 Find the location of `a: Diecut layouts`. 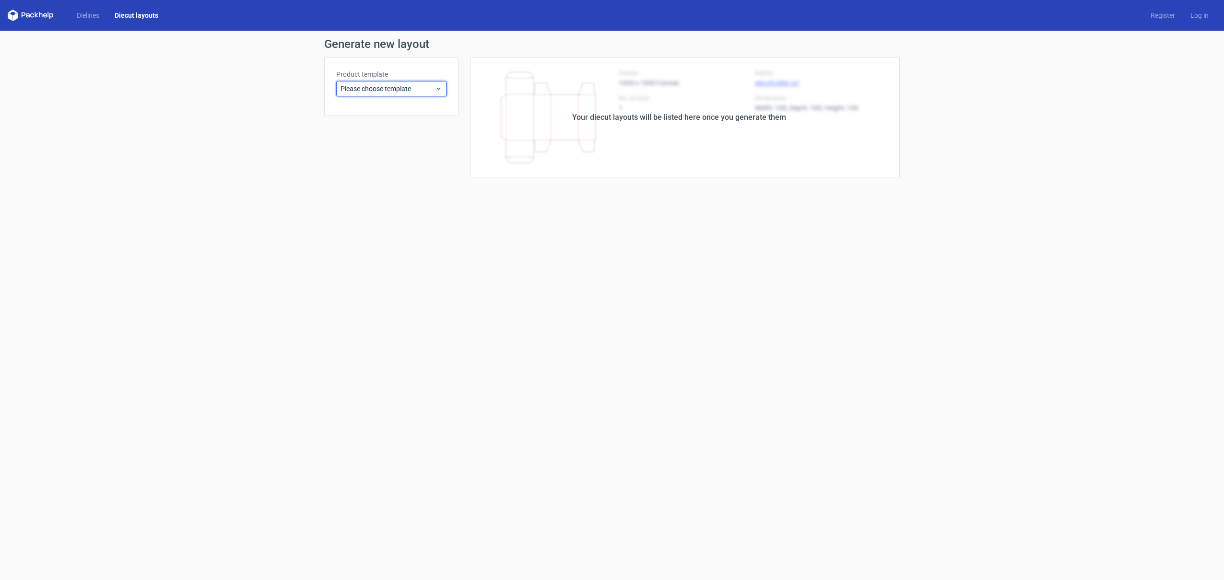

a: Diecut layouts is located at coordinates (136, 15).